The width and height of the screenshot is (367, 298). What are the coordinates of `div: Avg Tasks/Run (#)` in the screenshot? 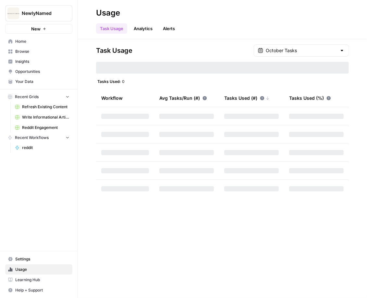 It's located at (183, 98).